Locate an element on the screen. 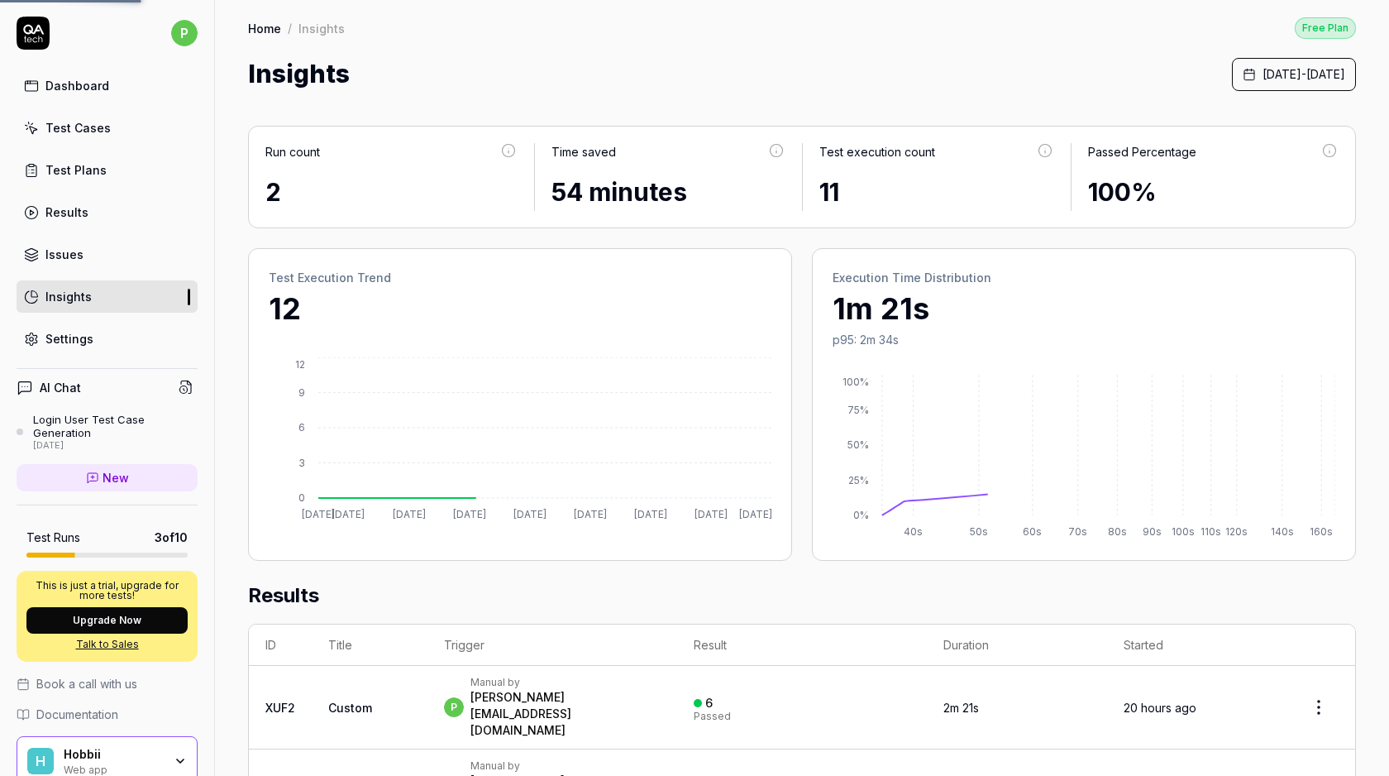 Image resolution: width=1389 pixels, height=776 pixels. th: Duration is located at coordinates (1017, 645).